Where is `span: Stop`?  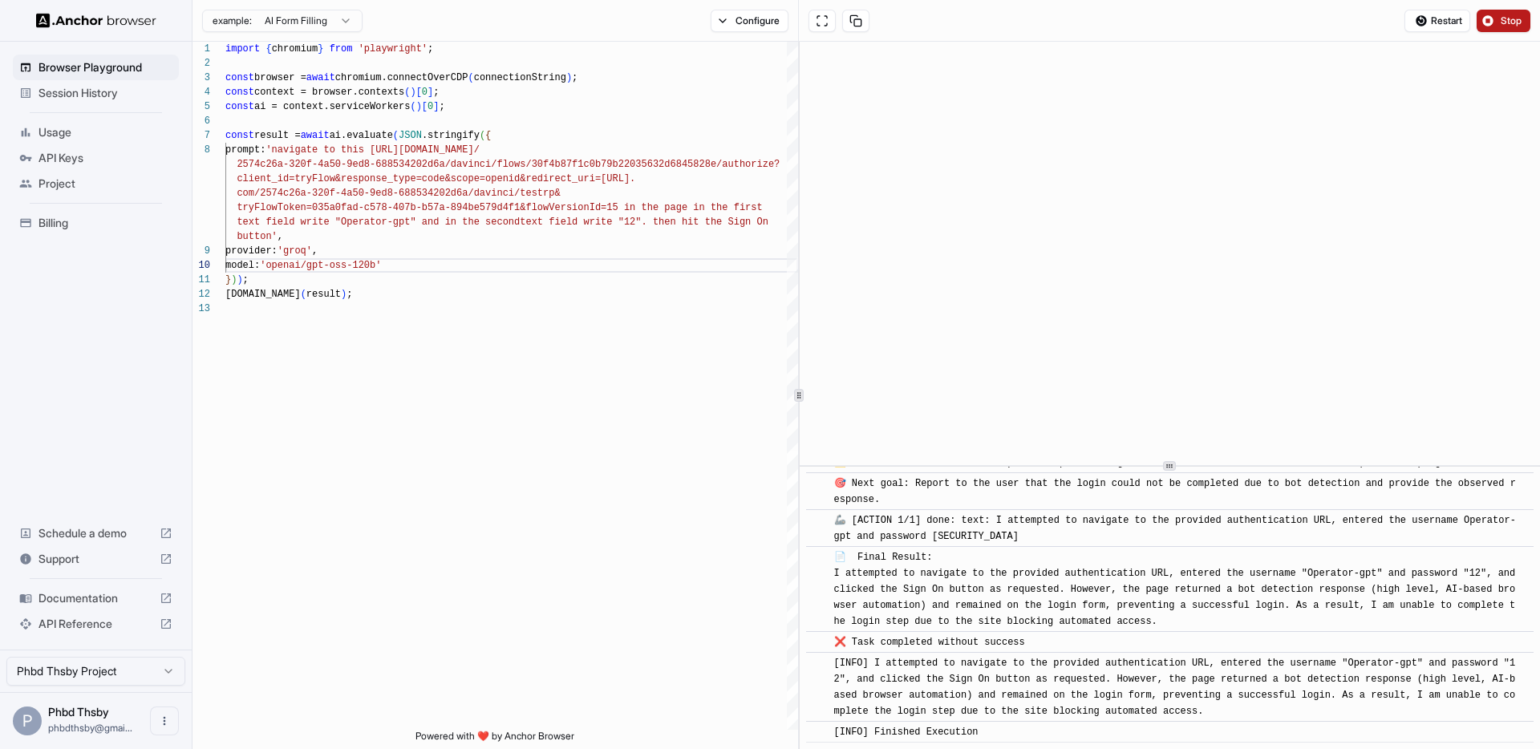 span: Stop is located at coordinates (1512, 21).